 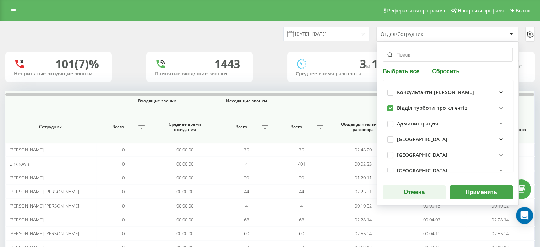 I want to click on span: Unknown, so click(x=19, y=164).